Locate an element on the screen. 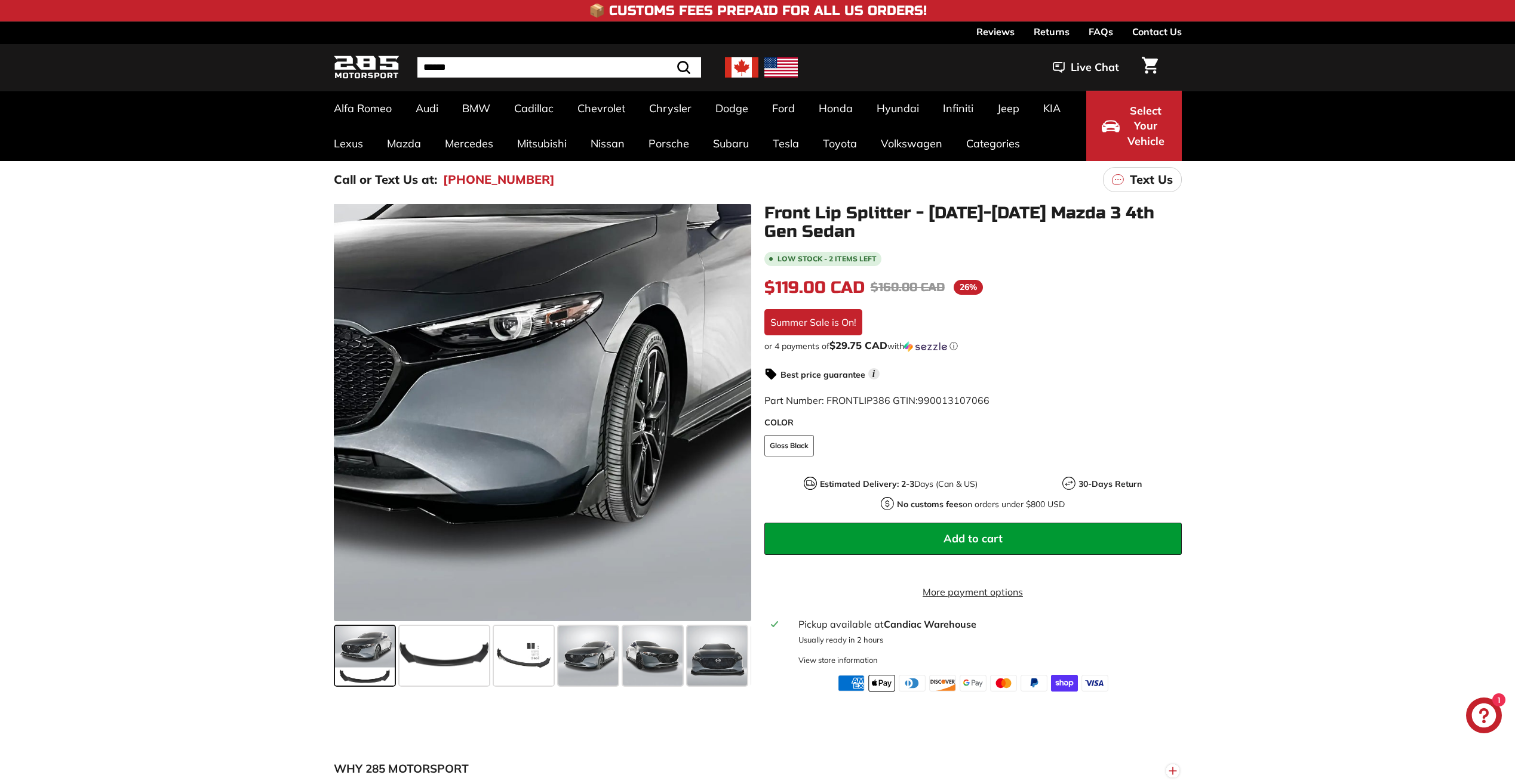  a: Audi is located at coordinates (427, 108).